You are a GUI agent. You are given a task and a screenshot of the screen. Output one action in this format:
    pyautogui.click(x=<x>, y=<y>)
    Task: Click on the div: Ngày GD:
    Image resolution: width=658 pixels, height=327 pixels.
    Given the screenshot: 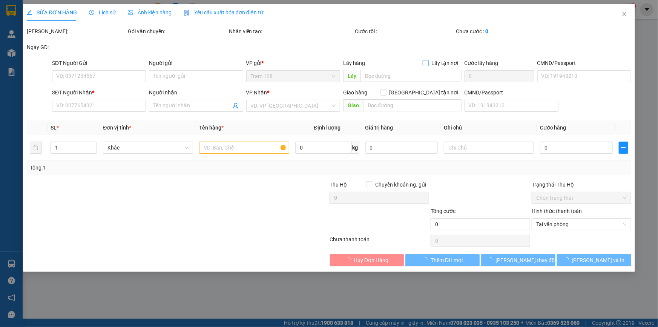 What is the action you would take?
    pyautogui.click(x=77, y=47)
    